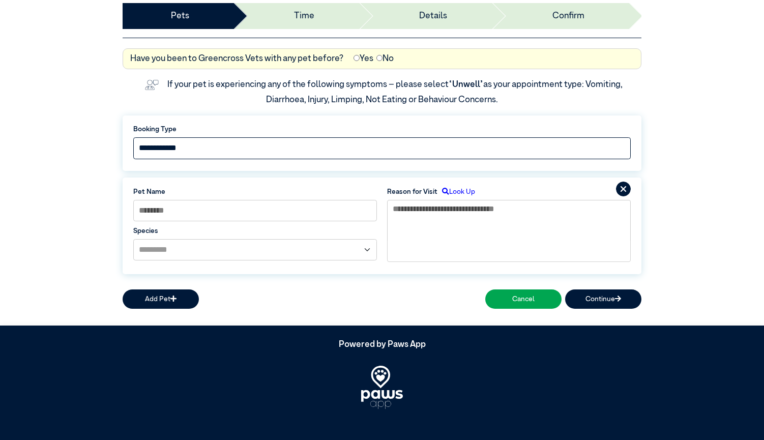  Describe the element at coordinates (523, 299) in the screenshot. I see `button: Cancel` at that location.